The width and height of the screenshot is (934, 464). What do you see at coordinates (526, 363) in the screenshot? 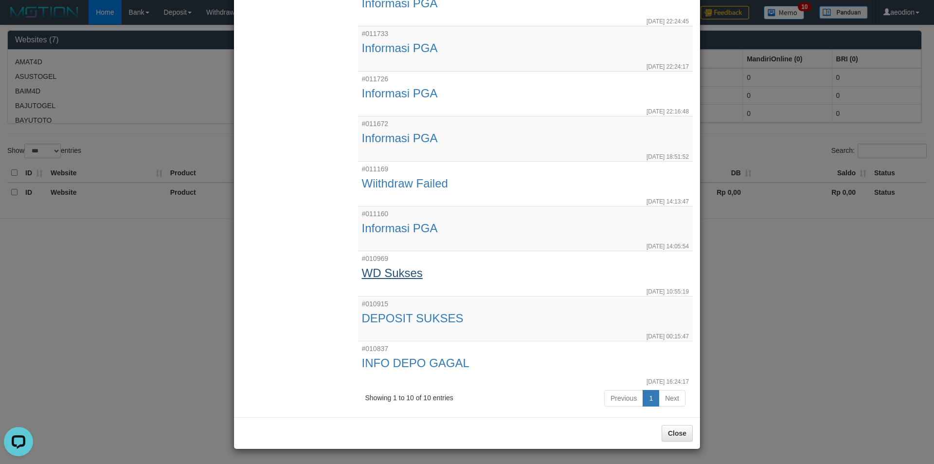
I see `a: INFO DEPO GAGAL` at bounding box center [526, 363].